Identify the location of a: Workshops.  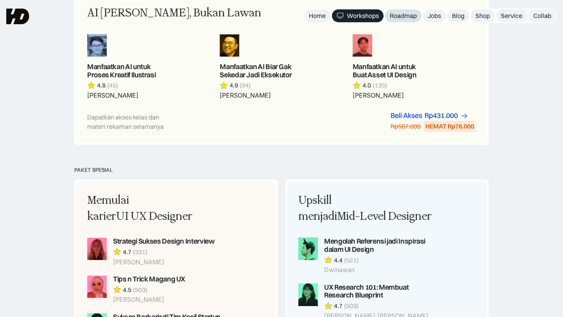
(358, 16).